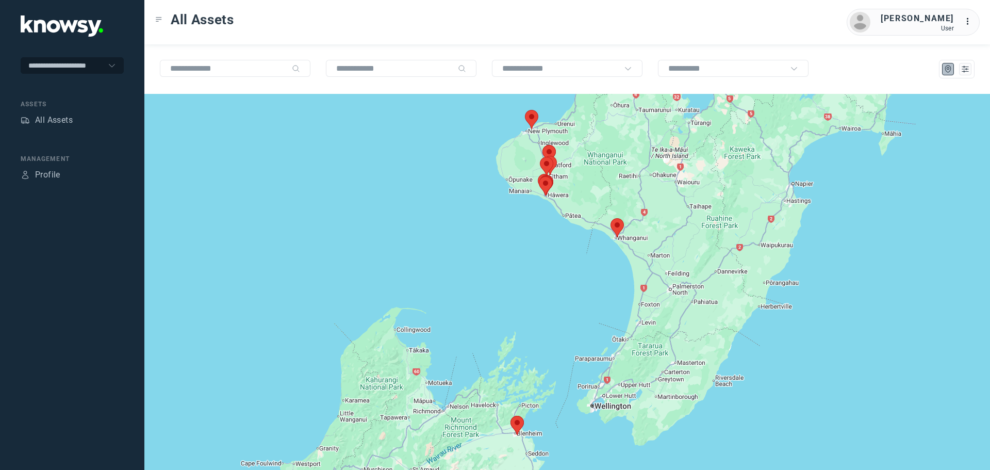 The height and width of the screenshot is (470, 990). Describe the element at coordinates (966, 69) in the screenshot. I see `div: List` at that location.